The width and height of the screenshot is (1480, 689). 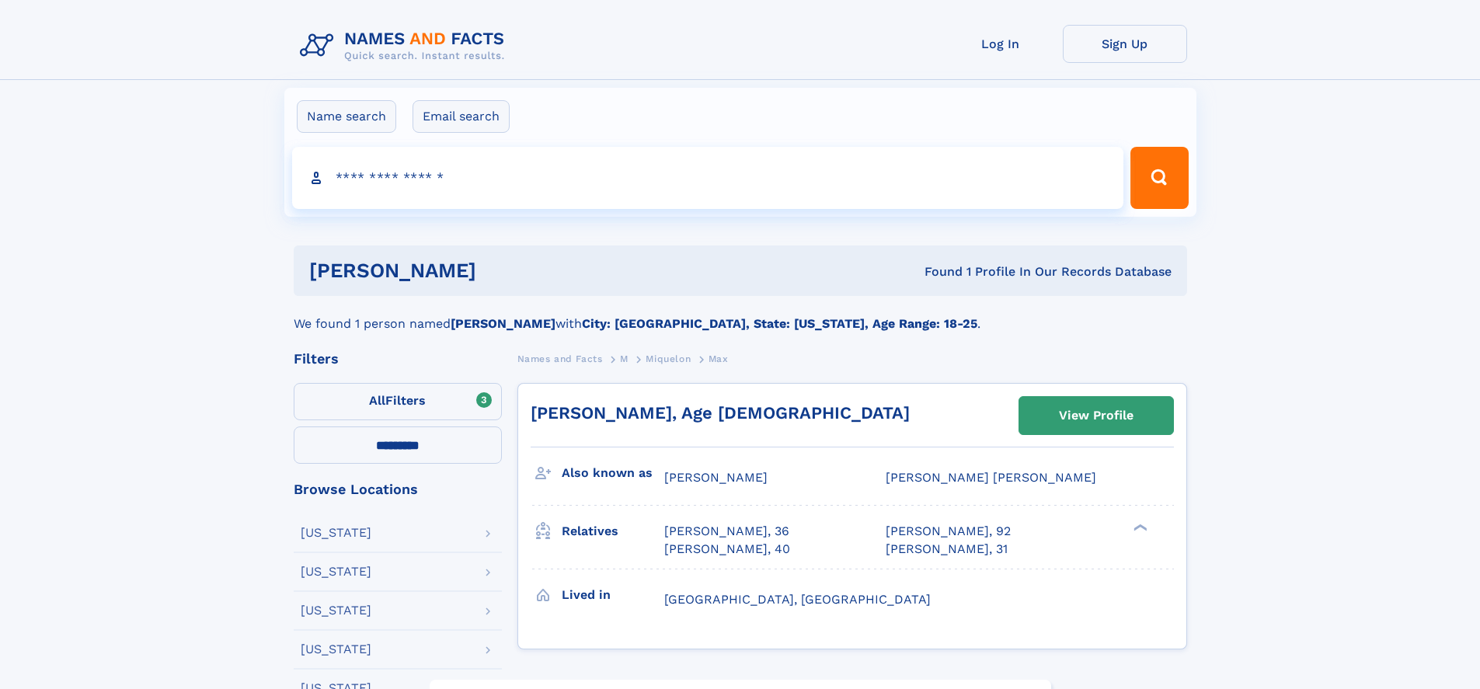 What do you see at coordinates (613, 473) in the screenshot?
I see `h3: Also known as` at bounding box center [613, 473].